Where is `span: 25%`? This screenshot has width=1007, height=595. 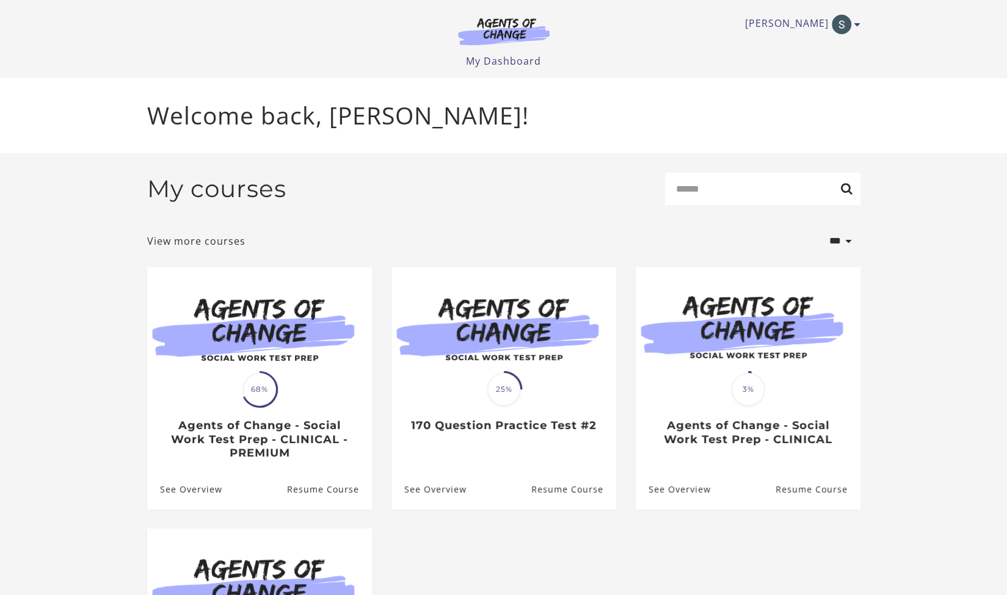
span: 25% is located at coordinates (504, 389).